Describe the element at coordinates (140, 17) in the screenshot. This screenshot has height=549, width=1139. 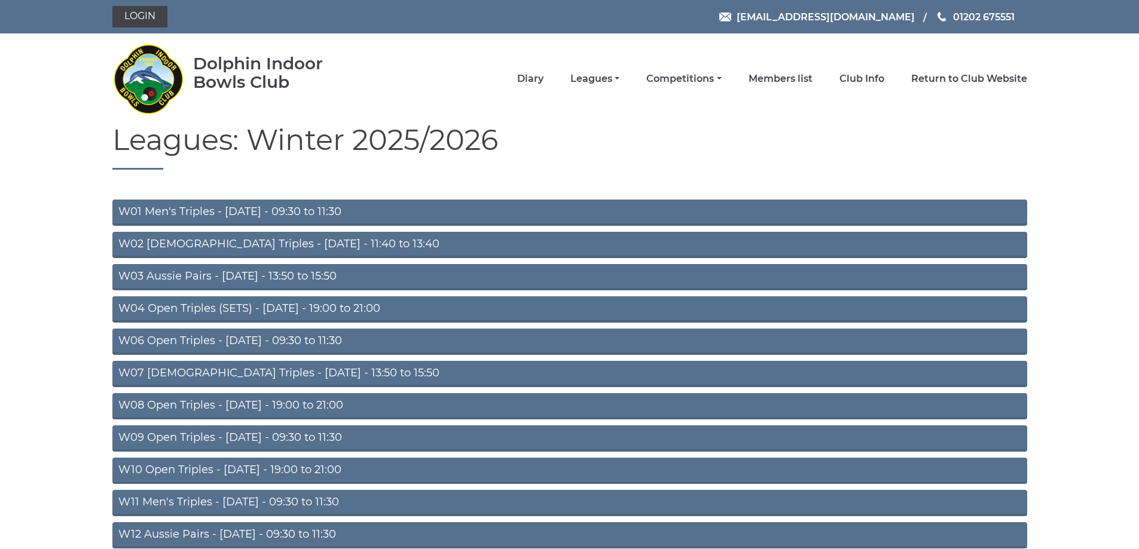
I see `a: Login` at that location.